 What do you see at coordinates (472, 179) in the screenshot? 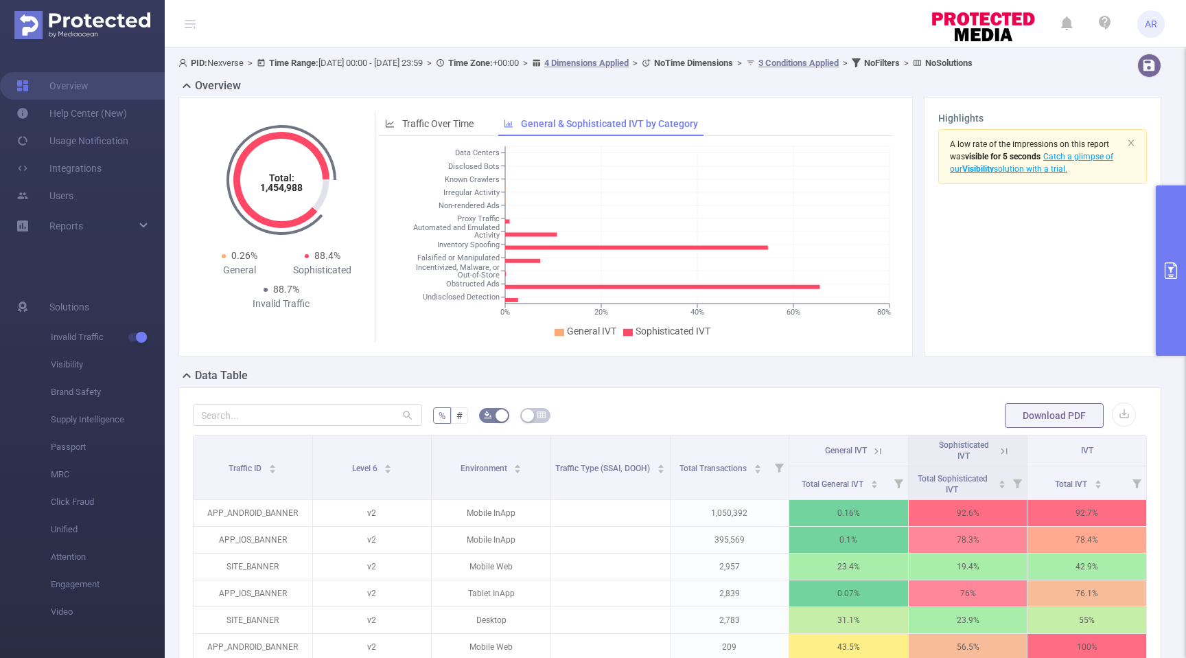
I see `tspan: Known Crawlers` at bounding box center [472, 179].